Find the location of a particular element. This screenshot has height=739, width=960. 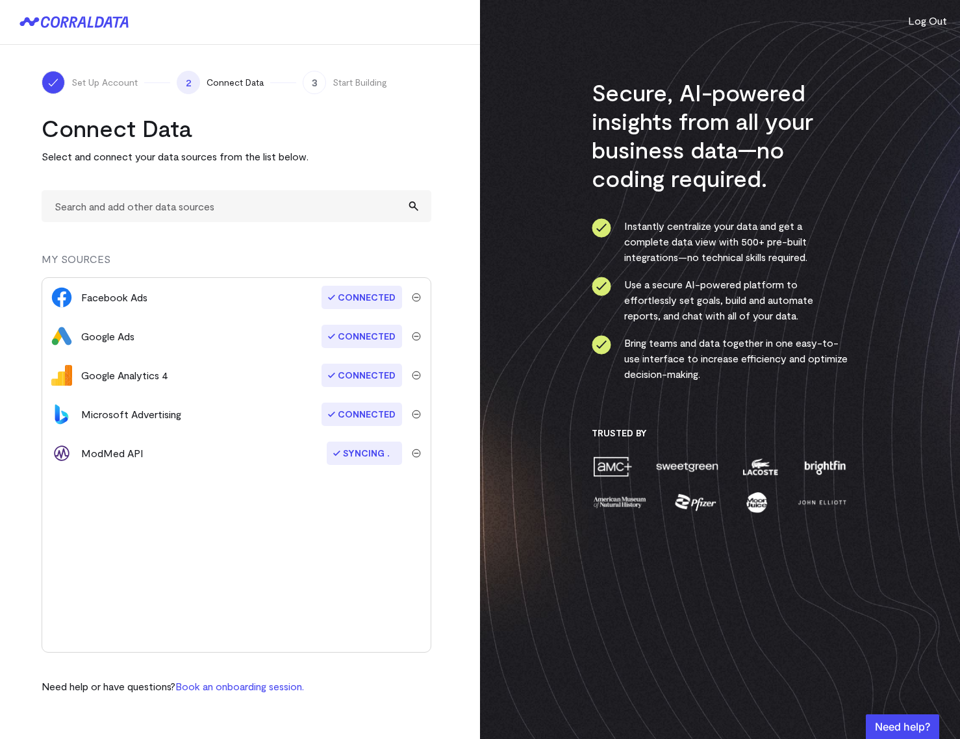

h3: Secure, AI-powered insights from all your business data—no coding required. is located at coordinates (720, 135).